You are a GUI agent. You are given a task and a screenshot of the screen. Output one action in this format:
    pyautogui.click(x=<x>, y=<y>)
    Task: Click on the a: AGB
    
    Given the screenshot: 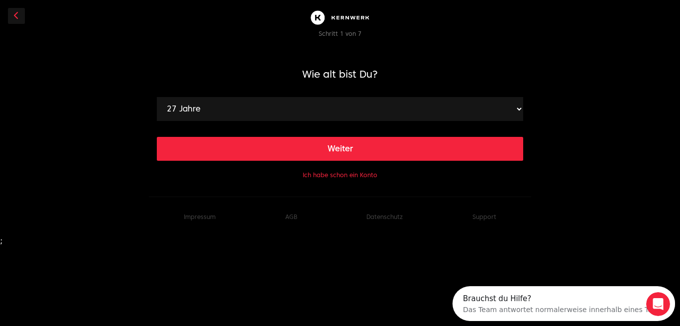 What is the action you would take?
    pyautogui.click(x=291, y=216)
    